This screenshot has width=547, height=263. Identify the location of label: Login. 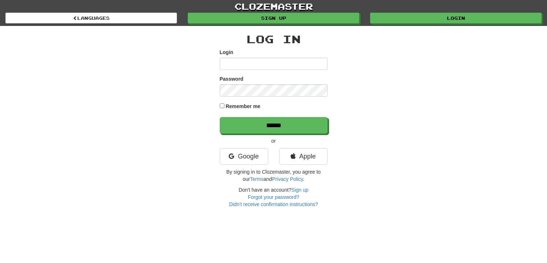
(227, 52).